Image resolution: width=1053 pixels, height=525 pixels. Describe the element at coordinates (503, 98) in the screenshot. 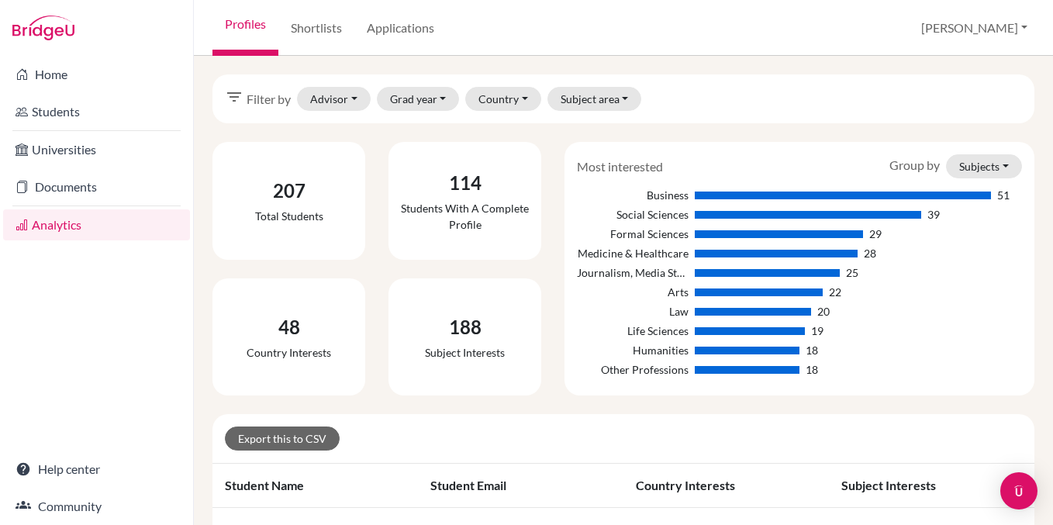

I see `button: Country` at that location.